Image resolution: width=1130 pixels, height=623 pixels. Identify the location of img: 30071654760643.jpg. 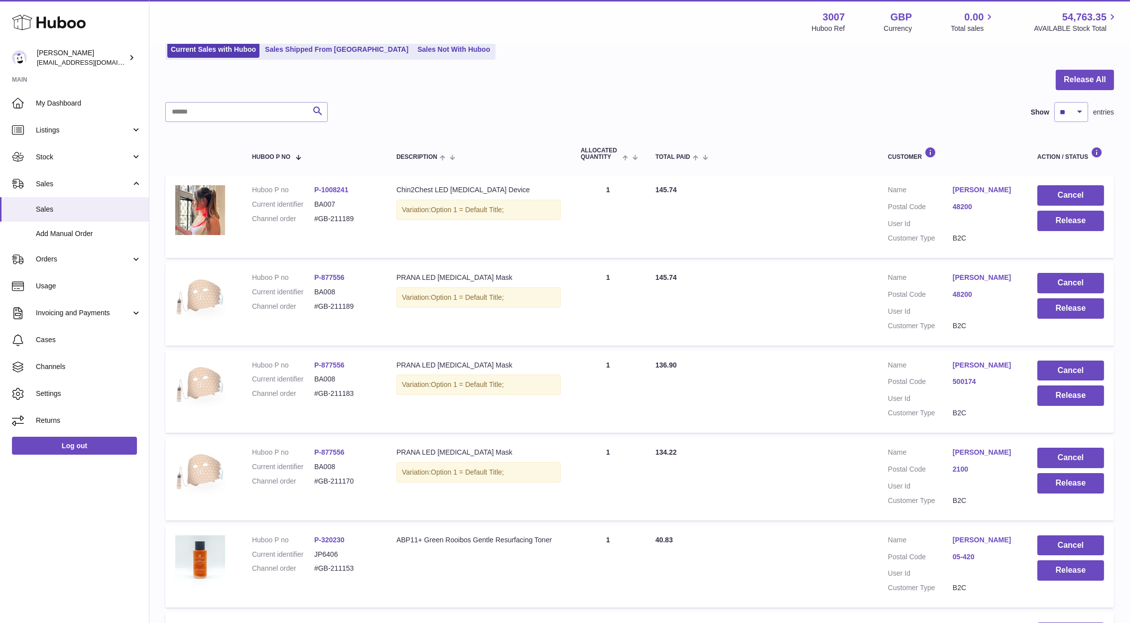
(200, 560).